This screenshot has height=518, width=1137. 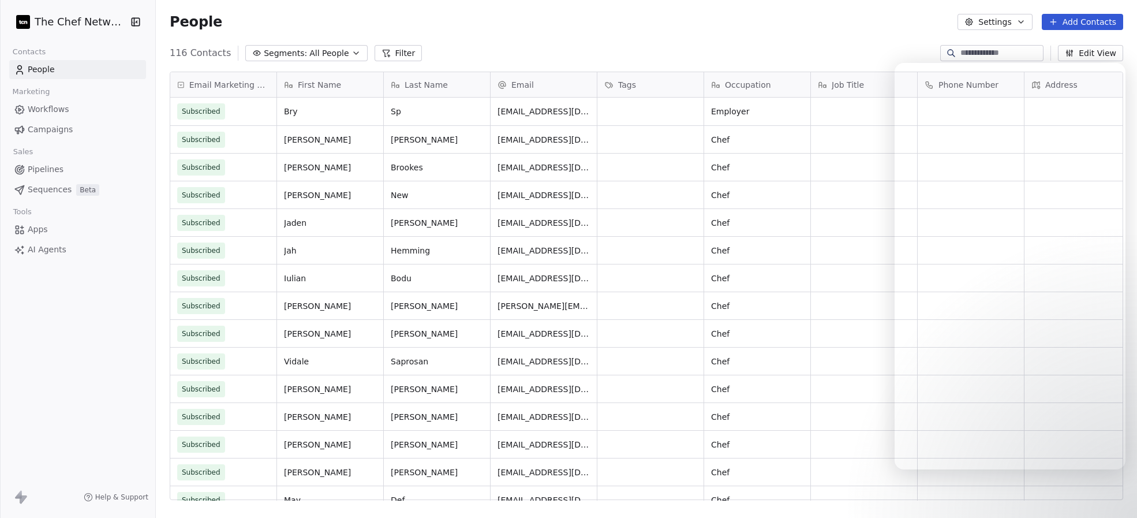 I want to click on div: First Name, so click(x=330, y=84).